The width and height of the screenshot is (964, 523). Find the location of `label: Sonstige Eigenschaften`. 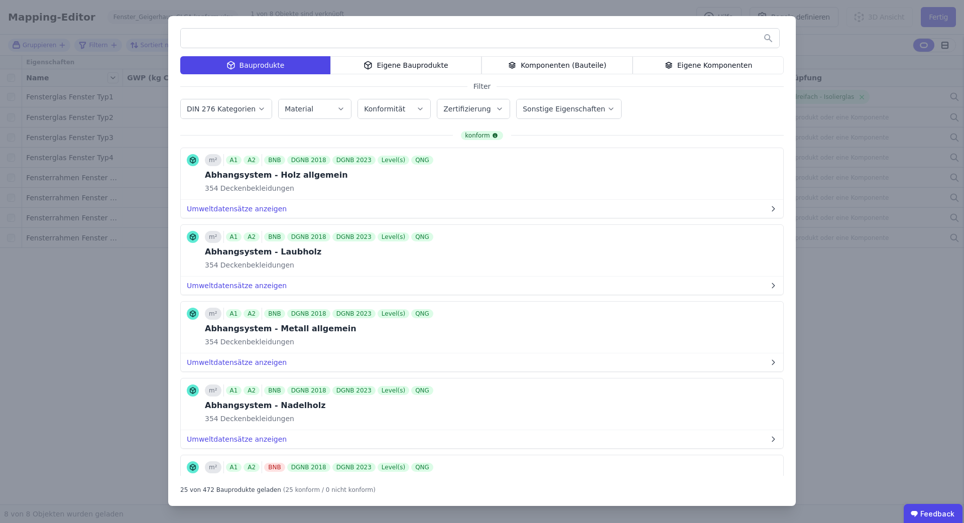

label: Sonstige Eigenschaften is located at coordinates (565, 109).